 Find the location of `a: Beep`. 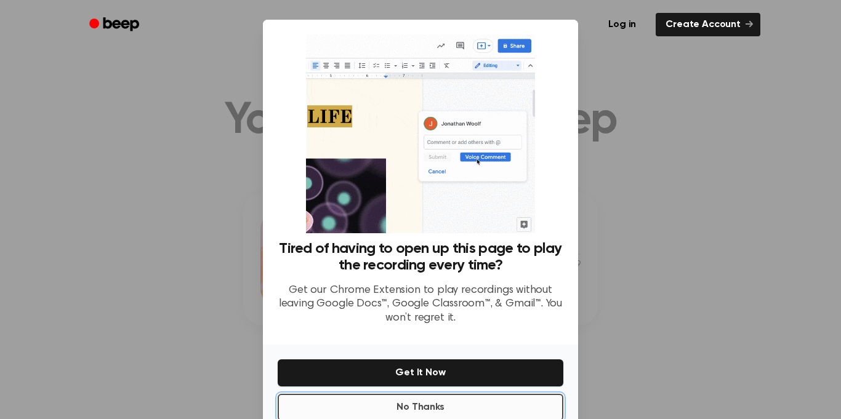

a: Beep is located at coordinates (115, 25).